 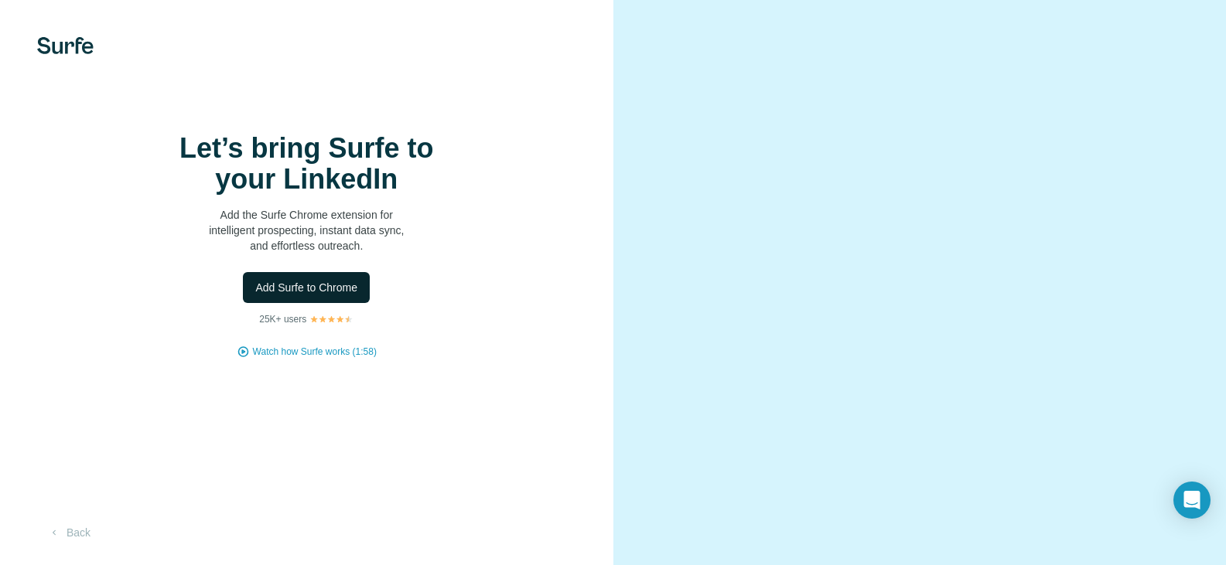 I want to click on span: Add Surfe to Chrome, so click(x=306, y=288).